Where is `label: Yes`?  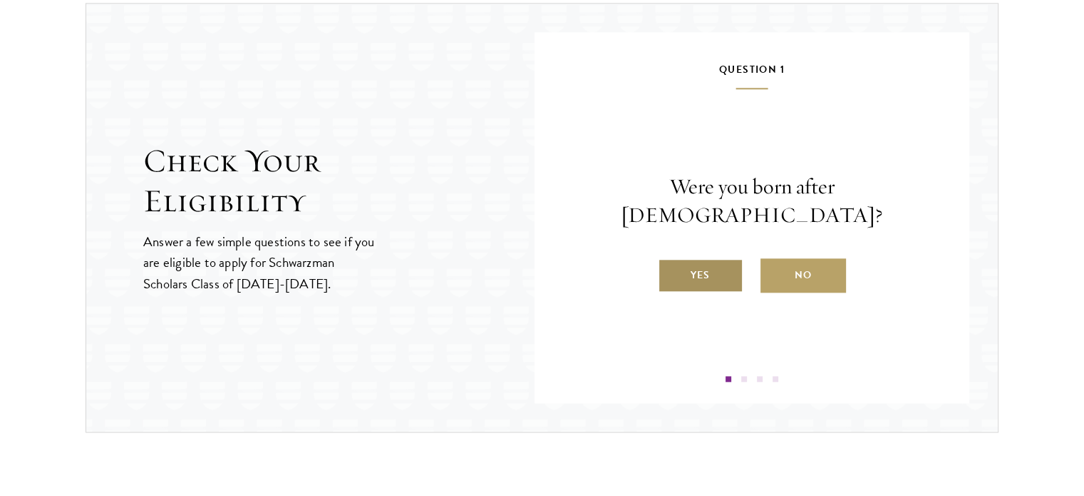
label: Yes is located at coordinates (701, 275).